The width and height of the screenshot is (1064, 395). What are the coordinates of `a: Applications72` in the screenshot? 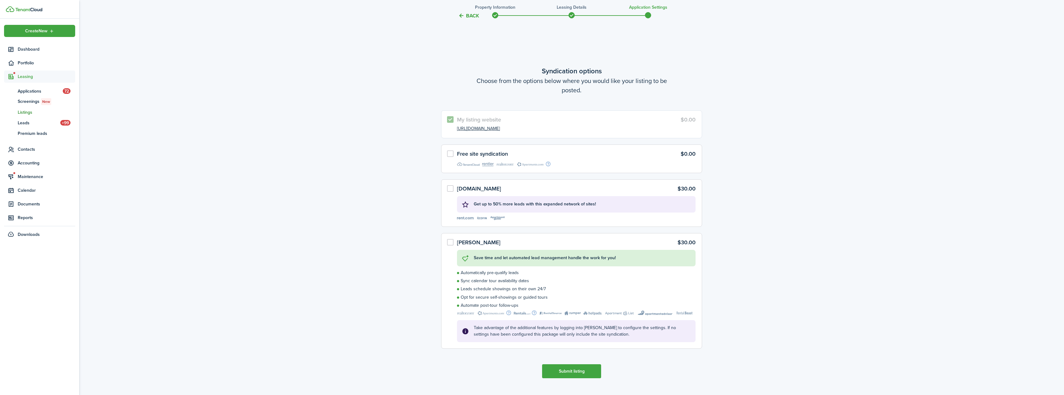 It's located at (39, 91).